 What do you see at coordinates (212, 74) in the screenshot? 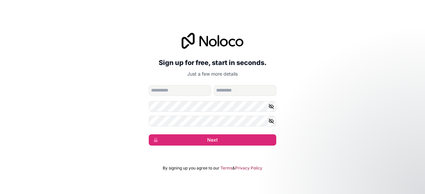
I see `p: Just a few more details` at bounding box center [212, 74].